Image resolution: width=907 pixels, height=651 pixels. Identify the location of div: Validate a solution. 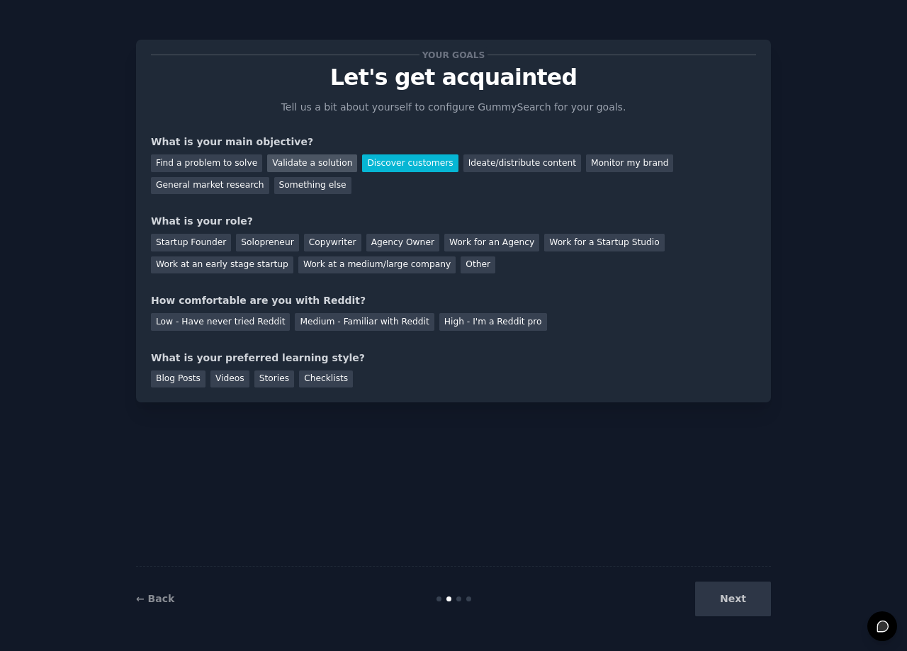
(312, 163).